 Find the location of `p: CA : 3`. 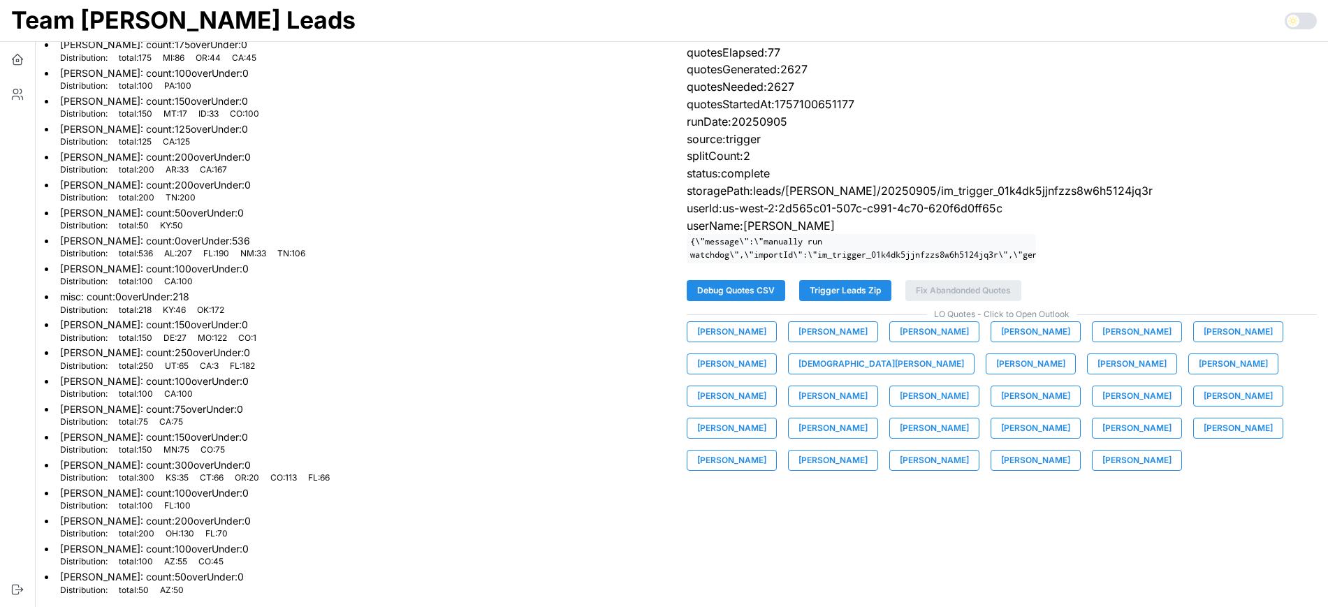

p: CA : 3 is located at coordinates (209, 366).